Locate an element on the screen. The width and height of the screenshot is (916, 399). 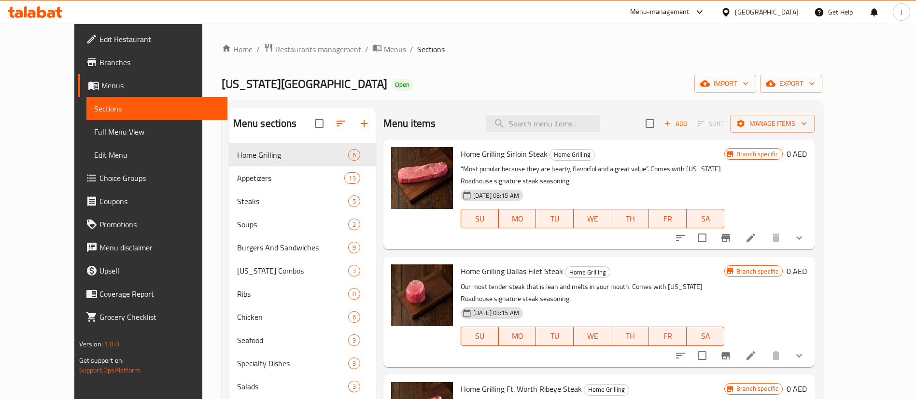
span: Home Grilling Ft. Worth Ribeye Steak is located at coordinates (521, 389).